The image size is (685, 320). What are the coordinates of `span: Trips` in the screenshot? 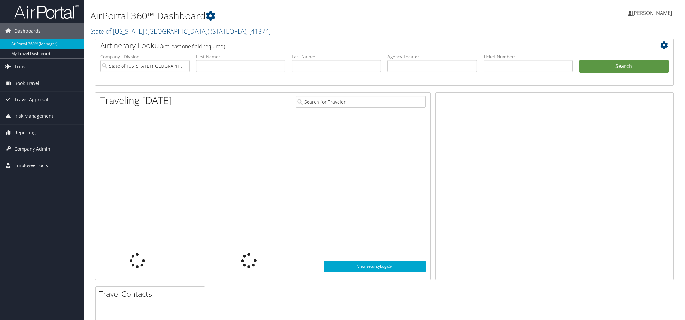 It's located at (20, 67).